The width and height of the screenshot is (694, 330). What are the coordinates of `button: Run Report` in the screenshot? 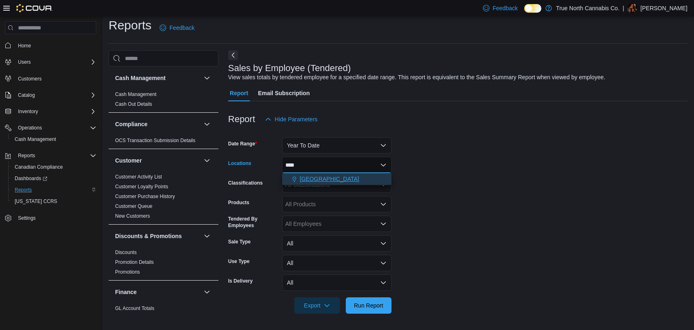 It's located at (369, 306).